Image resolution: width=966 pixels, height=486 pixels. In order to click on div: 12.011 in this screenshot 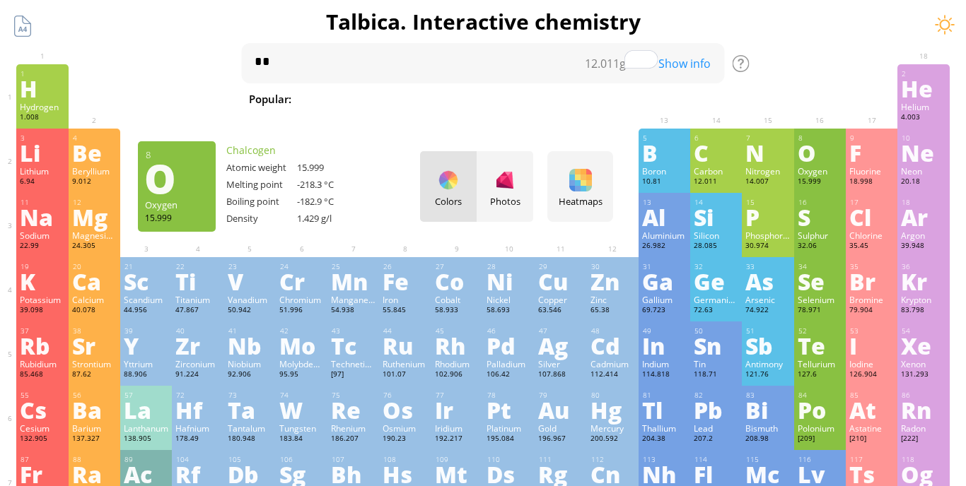, I will do `click(715, 182)`.